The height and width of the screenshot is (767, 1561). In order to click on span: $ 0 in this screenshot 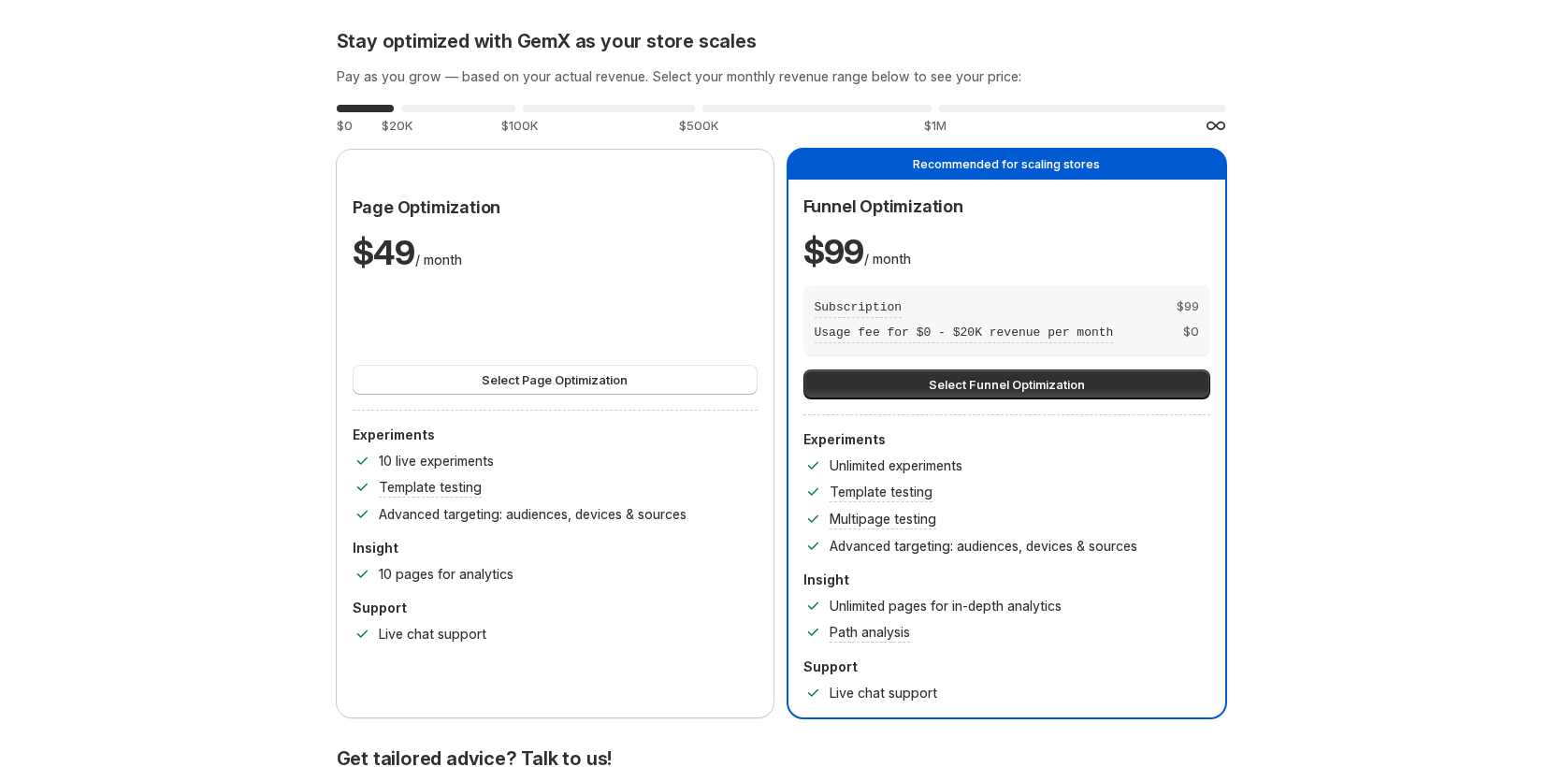, I will do `click(1191, 332)`.